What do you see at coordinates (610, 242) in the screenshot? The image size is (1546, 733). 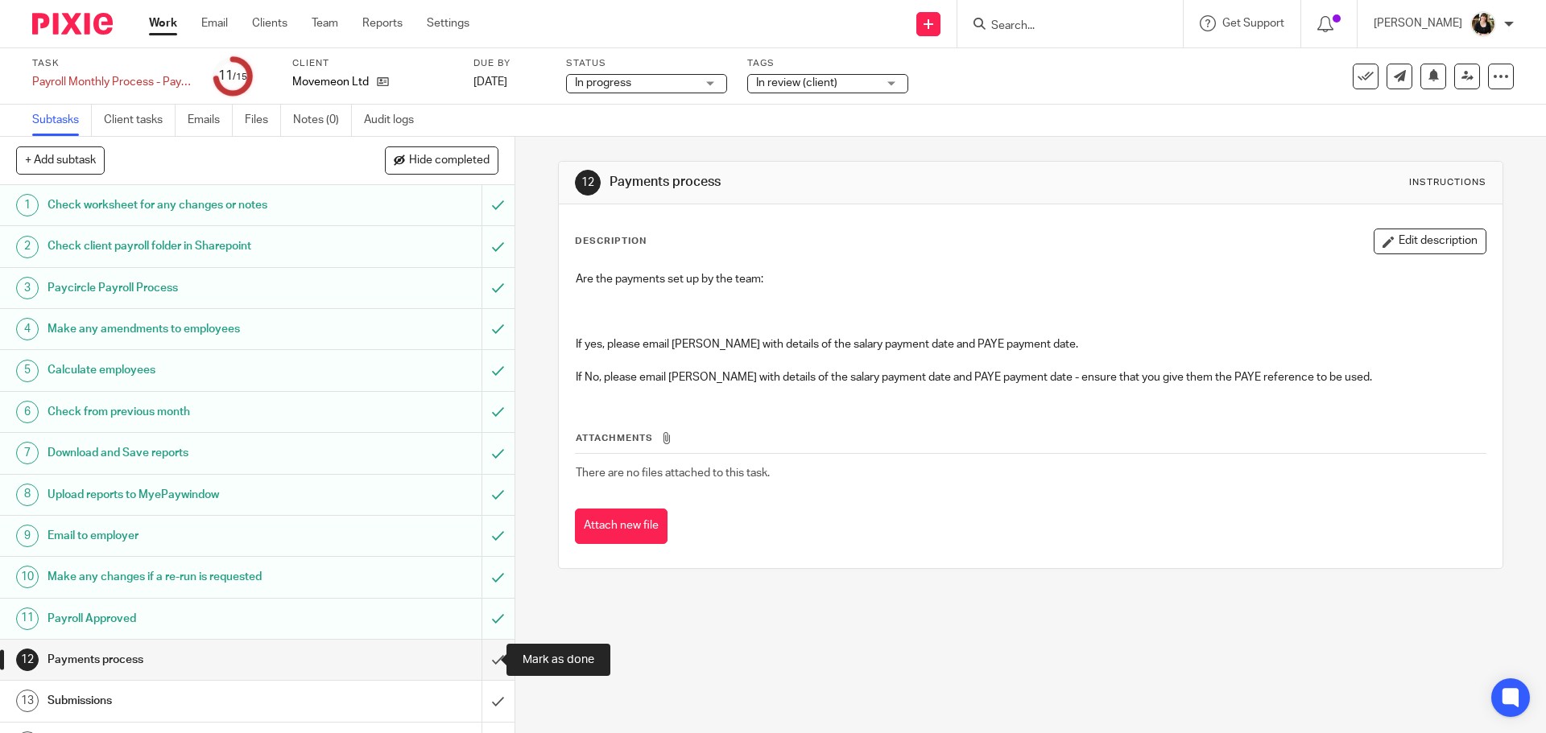 I see `p: Description` at bounding box center [610, 242].